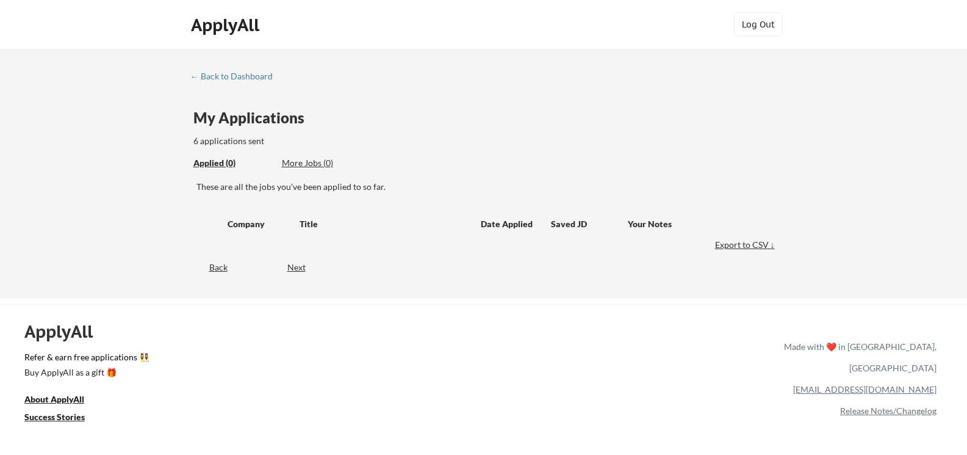 The height and width of the screenshot is (455, 967). I want to click on div: These are job applications we think you'd be a good fit for, but couldn't apply you to automatica..., so click(327, 163).